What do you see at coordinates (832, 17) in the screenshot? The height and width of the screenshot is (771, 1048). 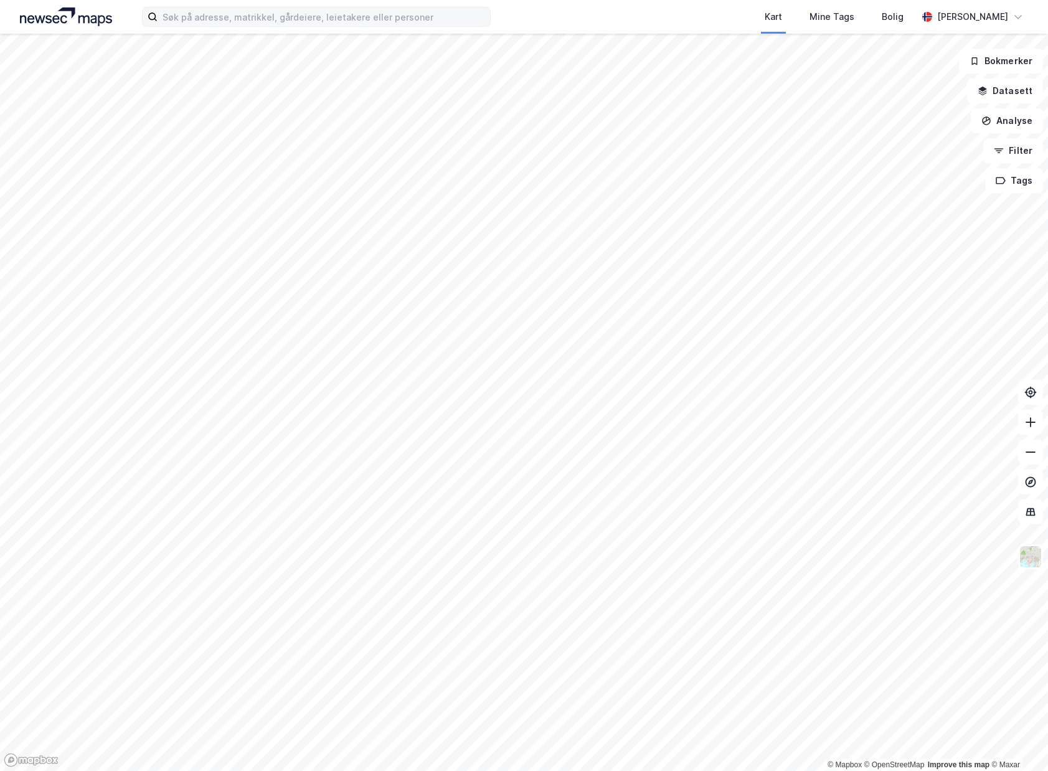 I see `div: Mine Tags` at bounding box center [832, 17].